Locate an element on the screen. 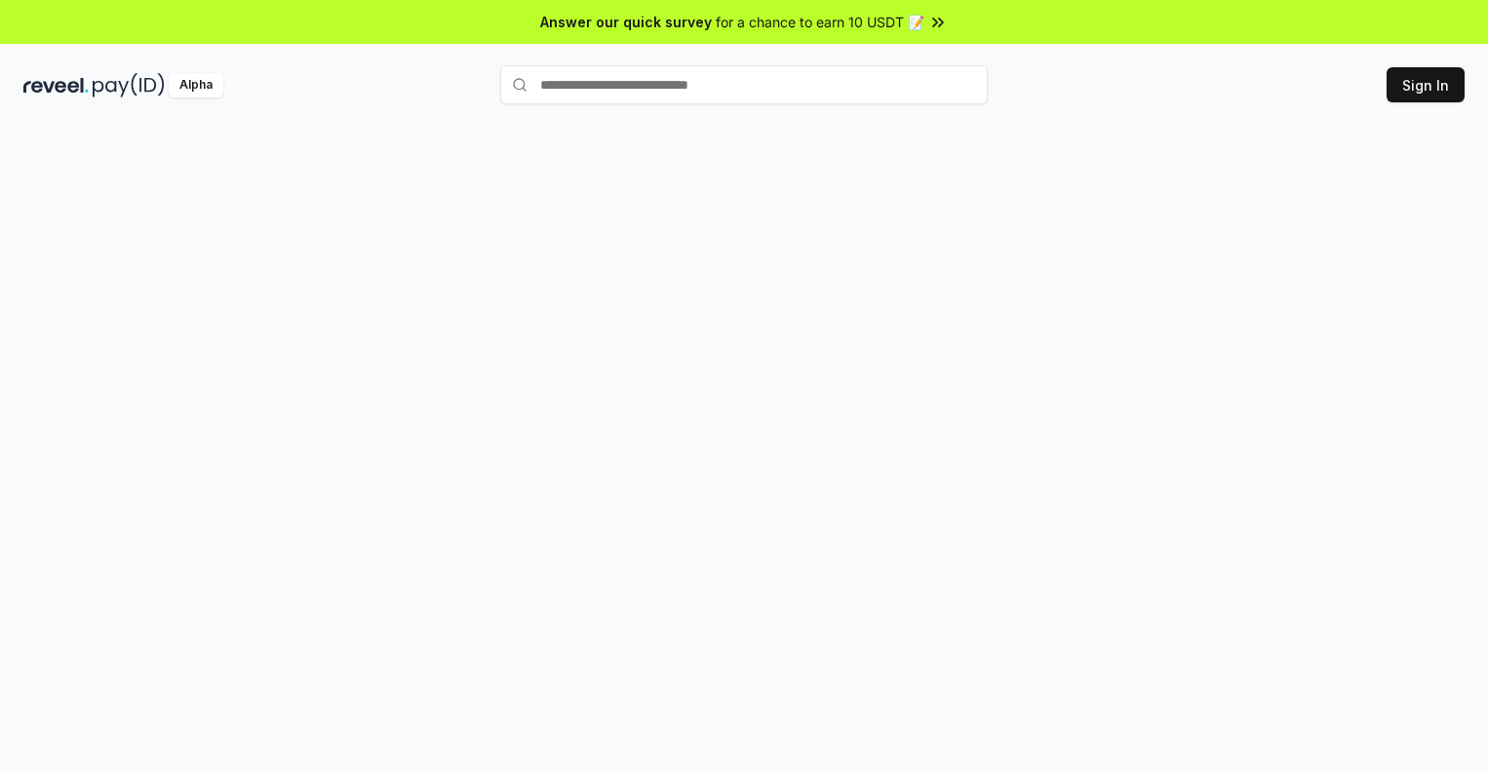  span: Answer our quick survey is located at coordinates (626, 21).